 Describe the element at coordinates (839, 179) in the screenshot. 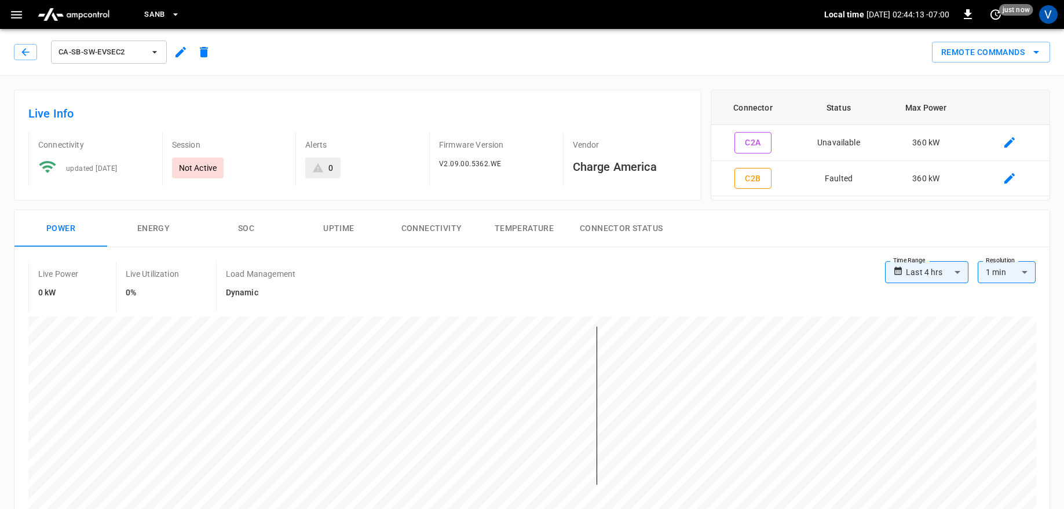

I see `td: Faulted` at that location.